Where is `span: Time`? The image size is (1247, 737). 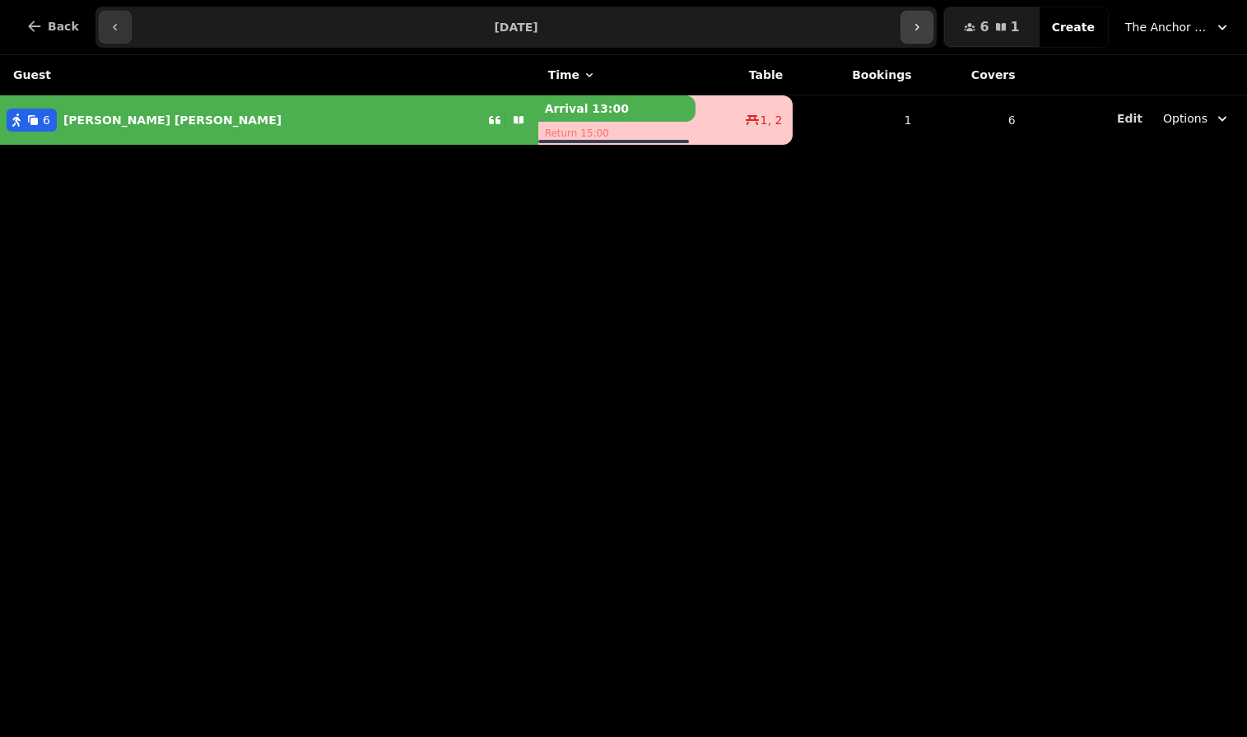 span: Time is located at coordinates (564, 75).